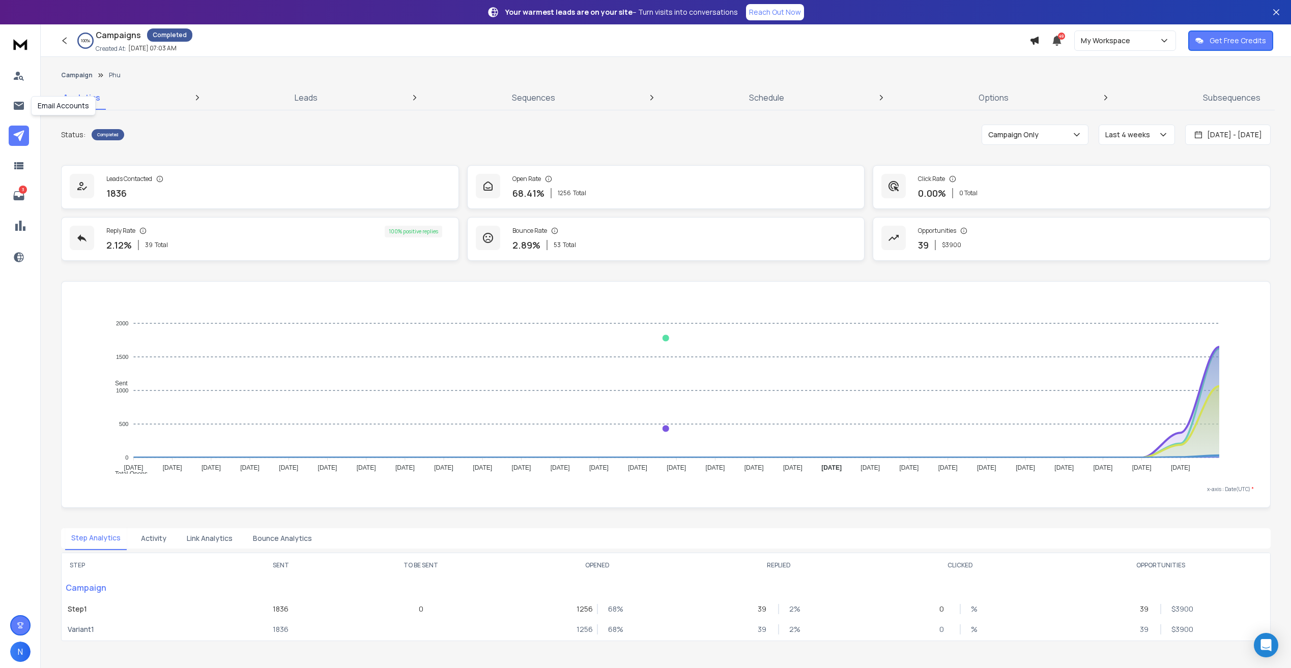 The height and width of the screenshot is (668, 1291). I want to click on span: 1256, so click(564, 193).